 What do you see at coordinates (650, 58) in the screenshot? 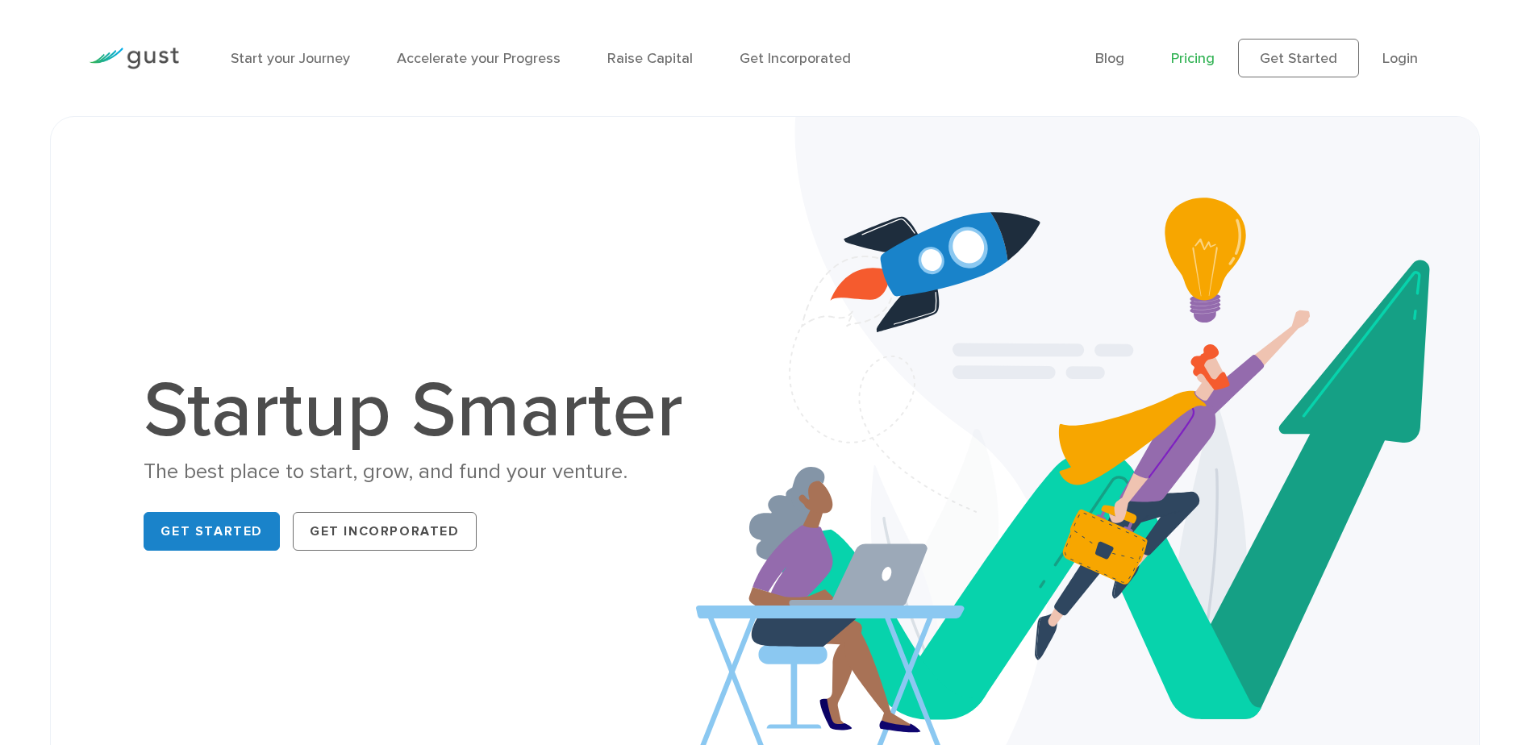
I see `a: Raise Capital` at bounding box center [650, 58].